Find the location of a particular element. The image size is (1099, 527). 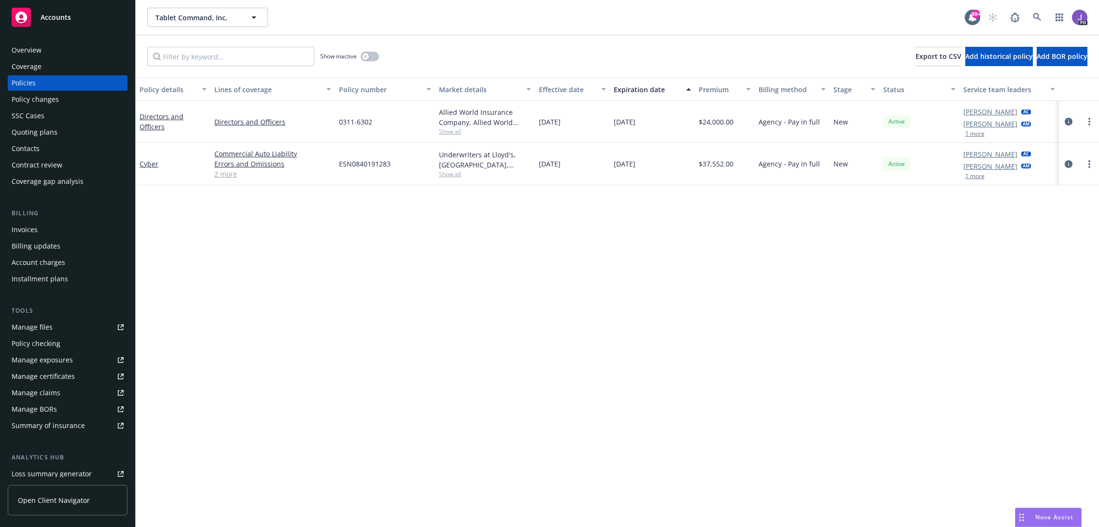

input: Filter by keyword... is located at coordinates (231, 56).